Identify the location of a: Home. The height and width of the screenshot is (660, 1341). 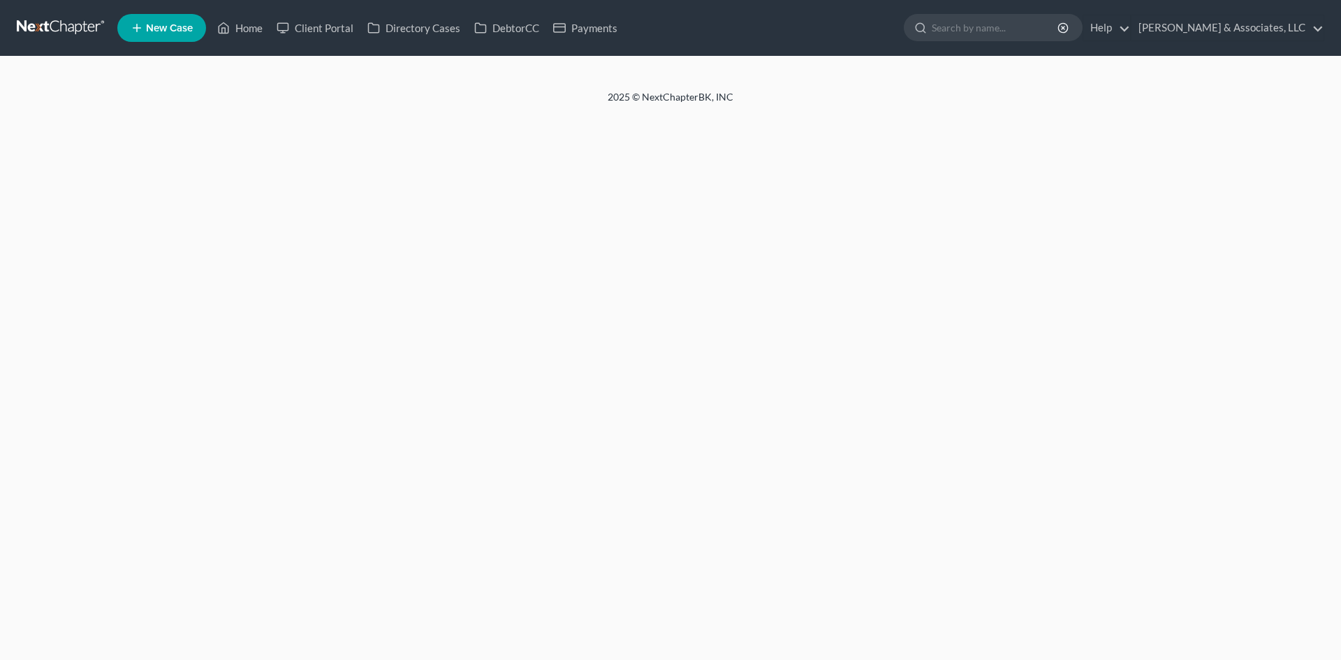
(240, 28).